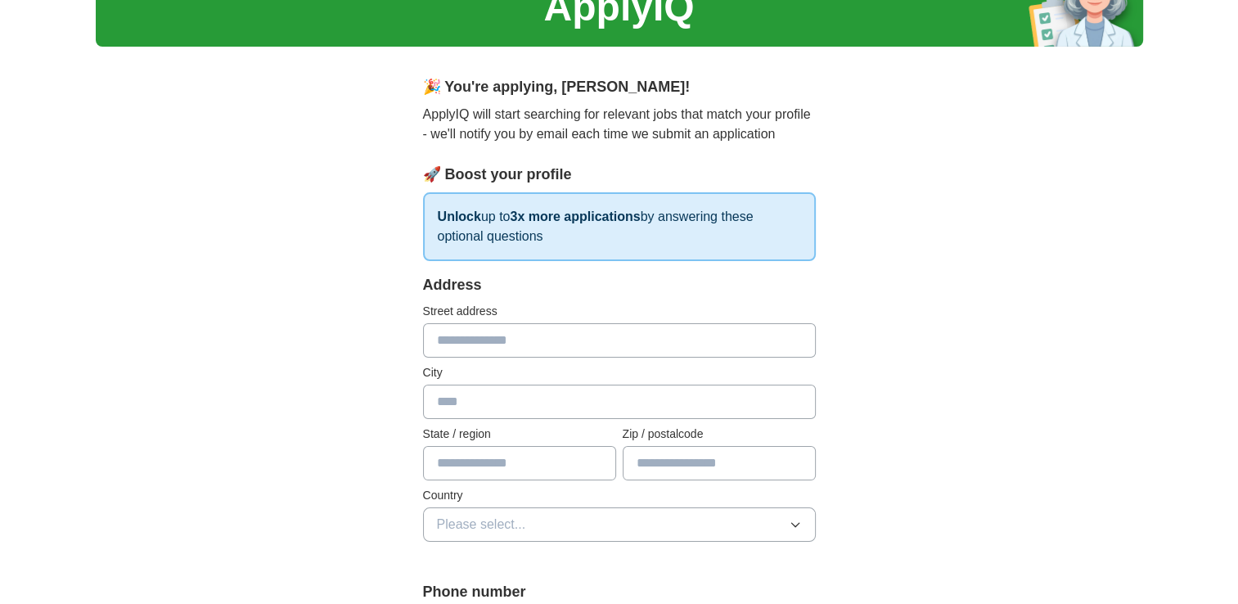 This screenshot has height=604, width=1238. Describe the element at coordinates (481, 525) in the screenshot. I see `span: Please select...` at that location.